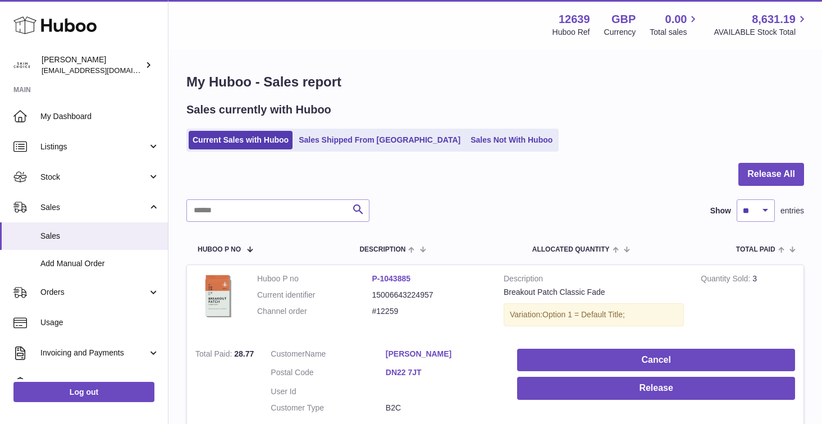 Image resolution: width=822 pixels, height=424 pixels. I want to click on span: Add Manual Order, so click(100, 263).